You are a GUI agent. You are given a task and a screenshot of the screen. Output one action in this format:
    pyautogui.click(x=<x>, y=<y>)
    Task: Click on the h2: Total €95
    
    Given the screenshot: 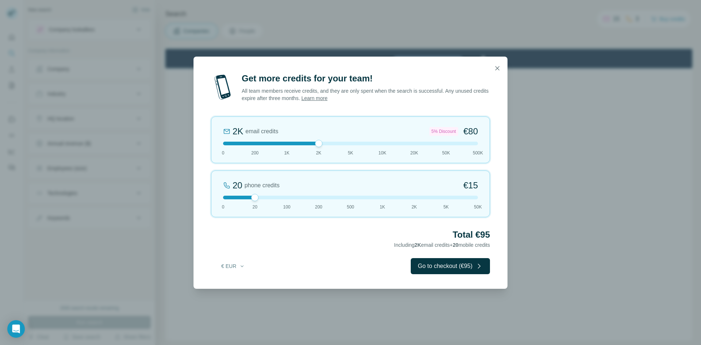 What is the action you would take?
    pyautogui.click(x=350, y=235)
    